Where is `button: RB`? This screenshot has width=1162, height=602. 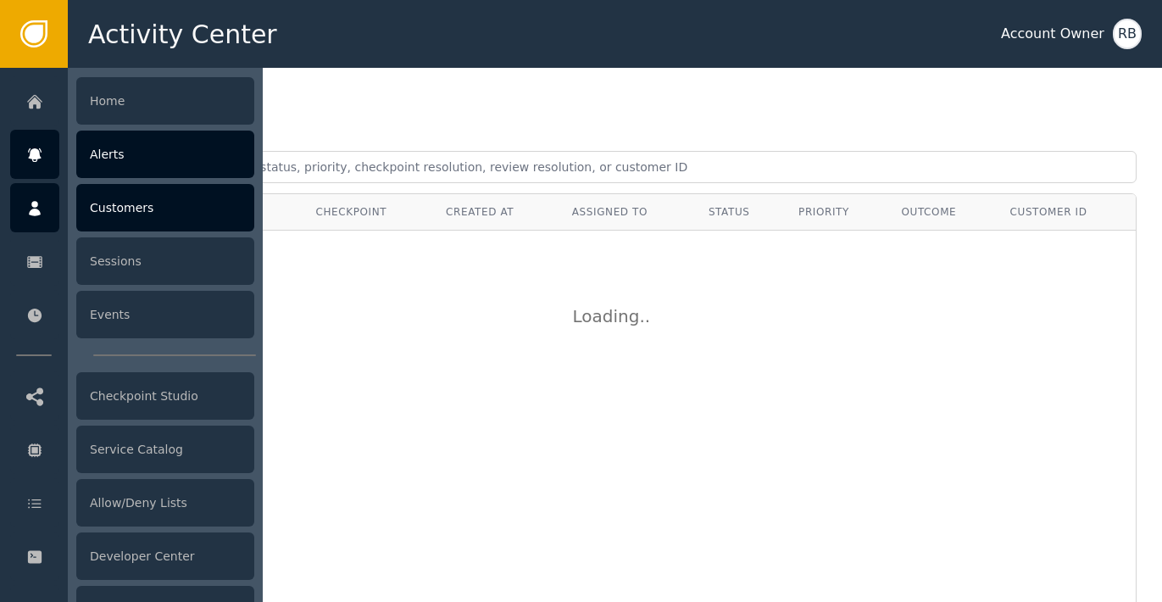
button: RB is located at coordinates (1127, 34).